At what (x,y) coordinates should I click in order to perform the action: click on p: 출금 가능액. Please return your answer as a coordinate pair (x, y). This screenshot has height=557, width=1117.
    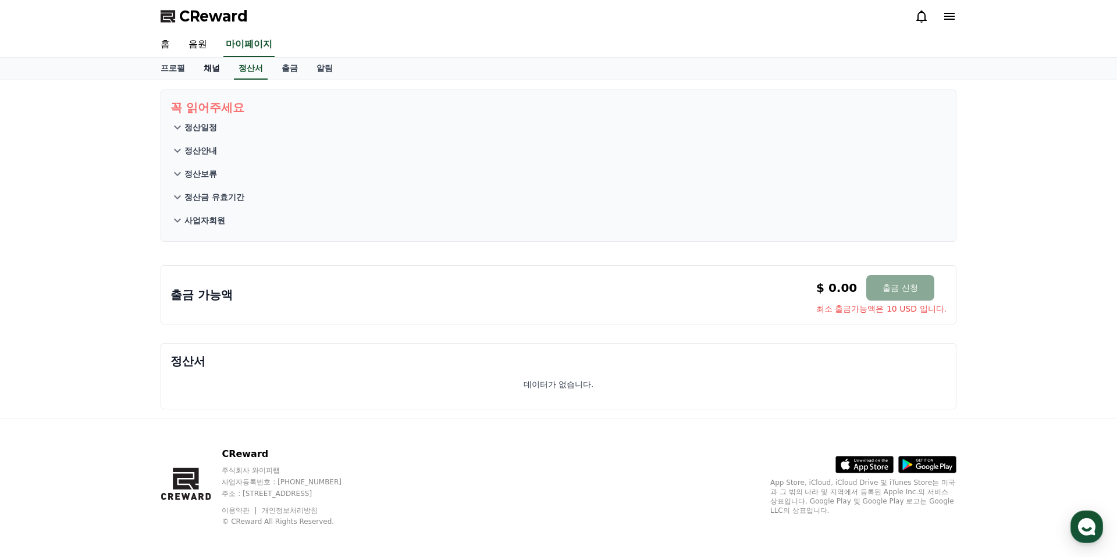
    Looking at the image, I should click on (201, 295).